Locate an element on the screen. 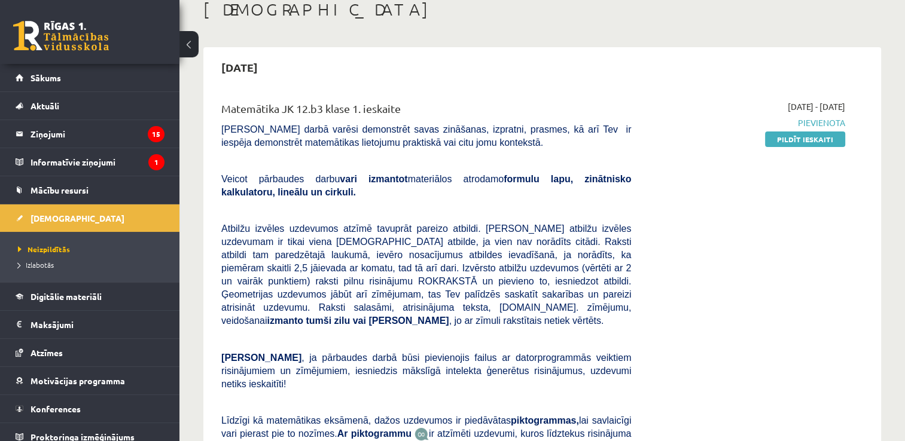 The width and height of the screenshot is (905, 441). span: Līdzīgi kā matemātikas eksāmenā, dažos uzdevumos ir piedāvātas lai savlaicīgi vari pierast pie to... is located at coordinates (426, 427).